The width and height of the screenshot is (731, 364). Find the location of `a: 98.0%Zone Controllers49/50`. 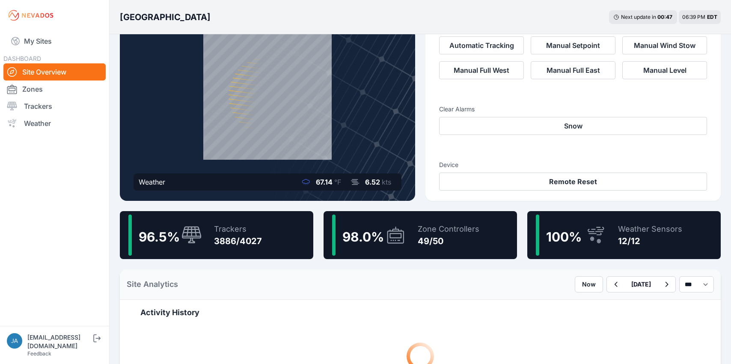

a: 98.0%Zone Controllers49/50 is located at coordinates (420, 235).